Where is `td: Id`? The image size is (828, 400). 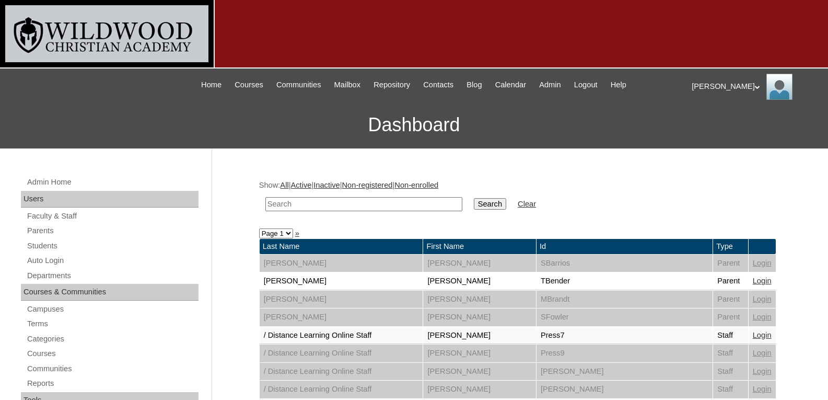
td: Id is located at coordinates (625, 246).